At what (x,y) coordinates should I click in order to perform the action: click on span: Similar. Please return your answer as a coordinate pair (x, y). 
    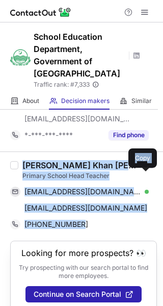
    Looking at the image, I should click on (142, 101).